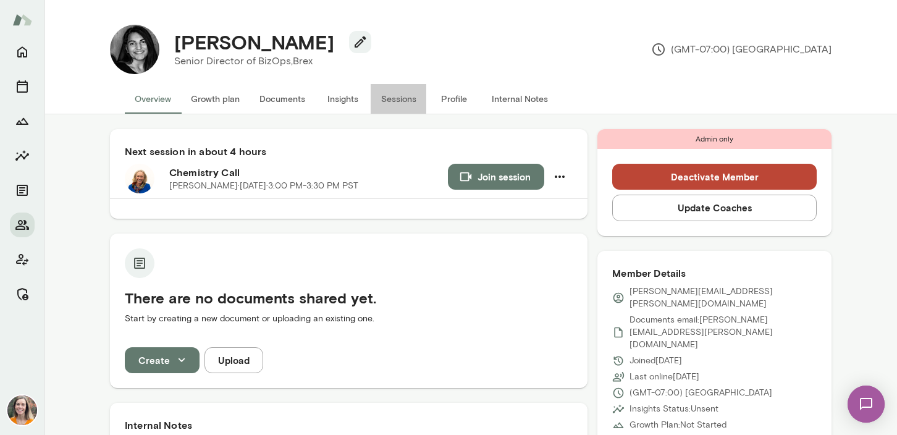 This screenshot has width=897, height=435. Describe the element at coordinates (153, 99) in the screenshot. I see `button: Overview` at that location.